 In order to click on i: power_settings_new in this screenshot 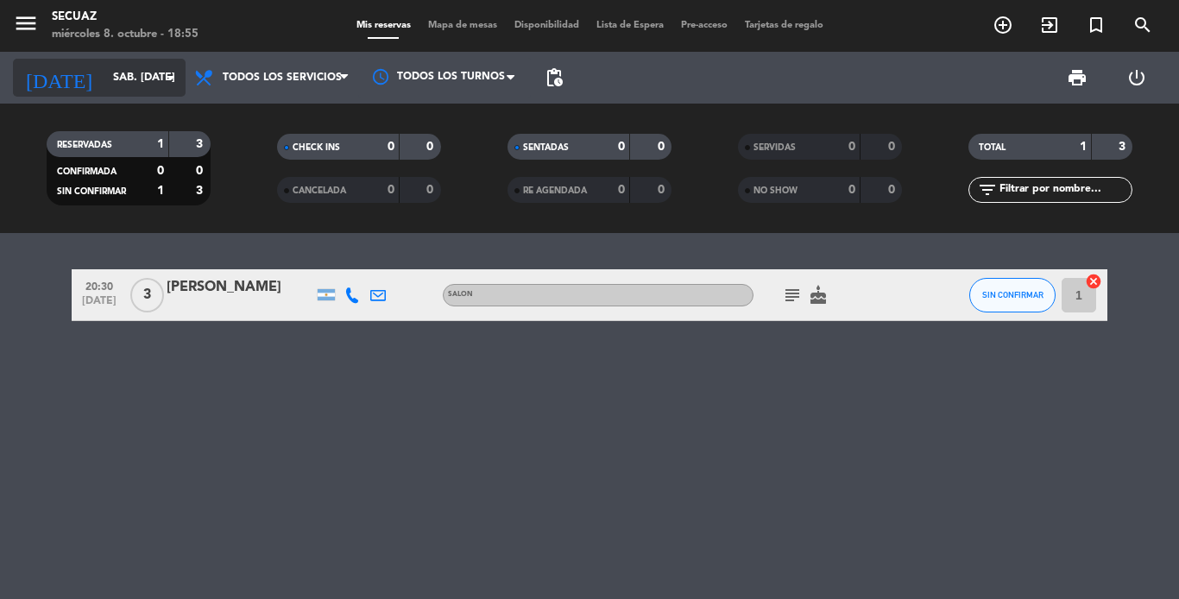, I will do `click(1136, 78)`.